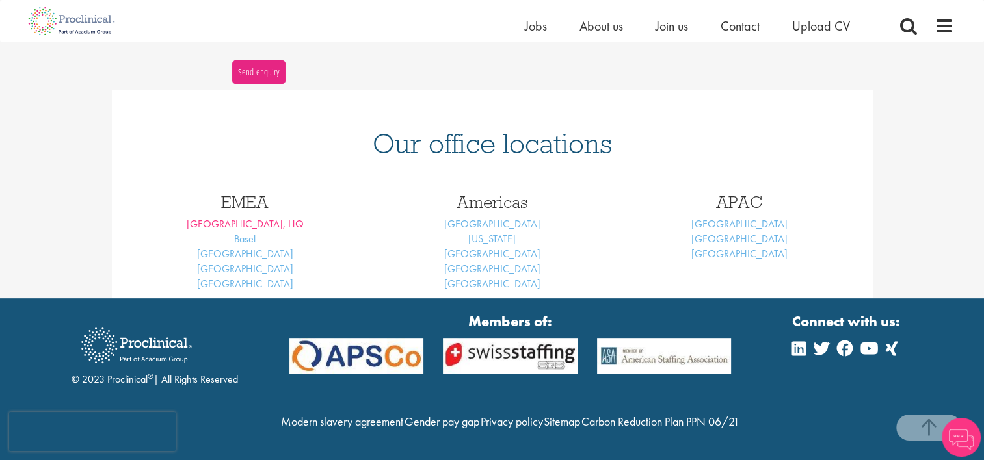  What do you see at coordinates (258, 72) in the screenshot?
I see `span: Send enquiry` at bounding box center [258, 72].